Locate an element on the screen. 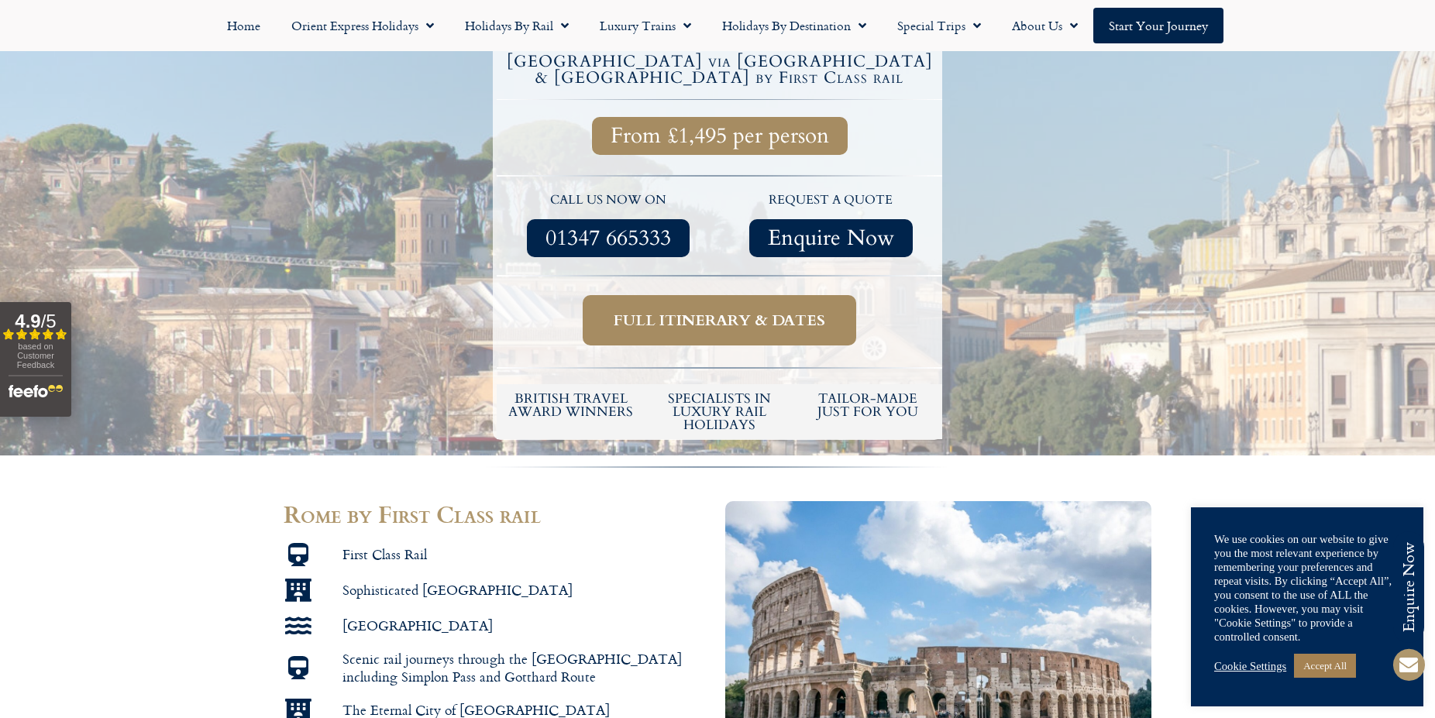 This screenshot has width=1435, height=718. a: Holidays by Rail is located at coordinates (517, 26).